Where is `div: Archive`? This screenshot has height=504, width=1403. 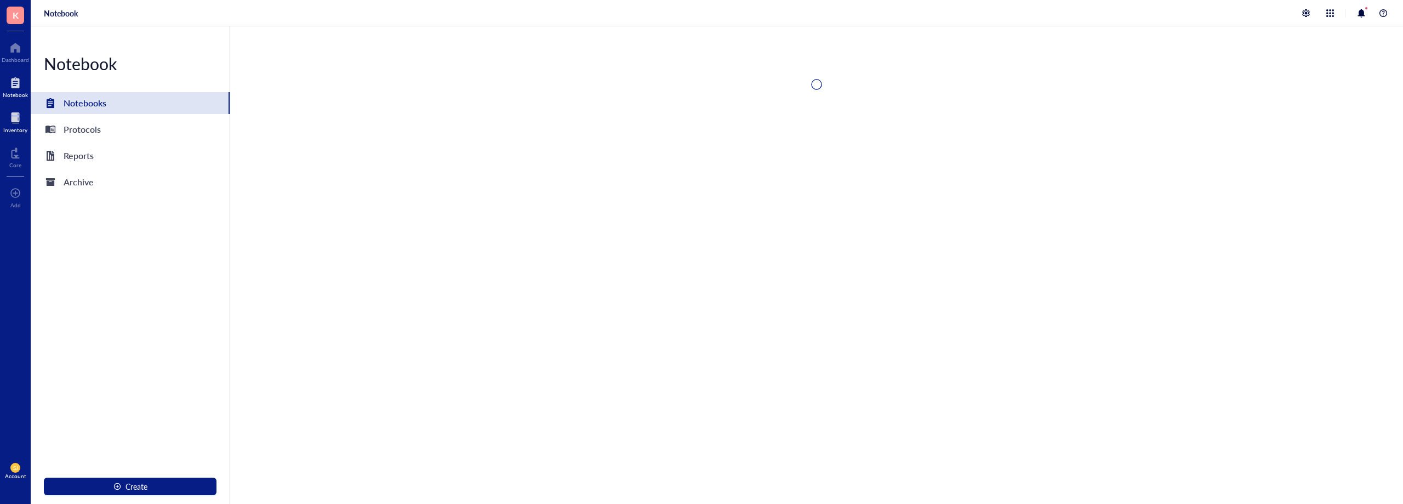
div: Archive is located at coordinates (78, 182).